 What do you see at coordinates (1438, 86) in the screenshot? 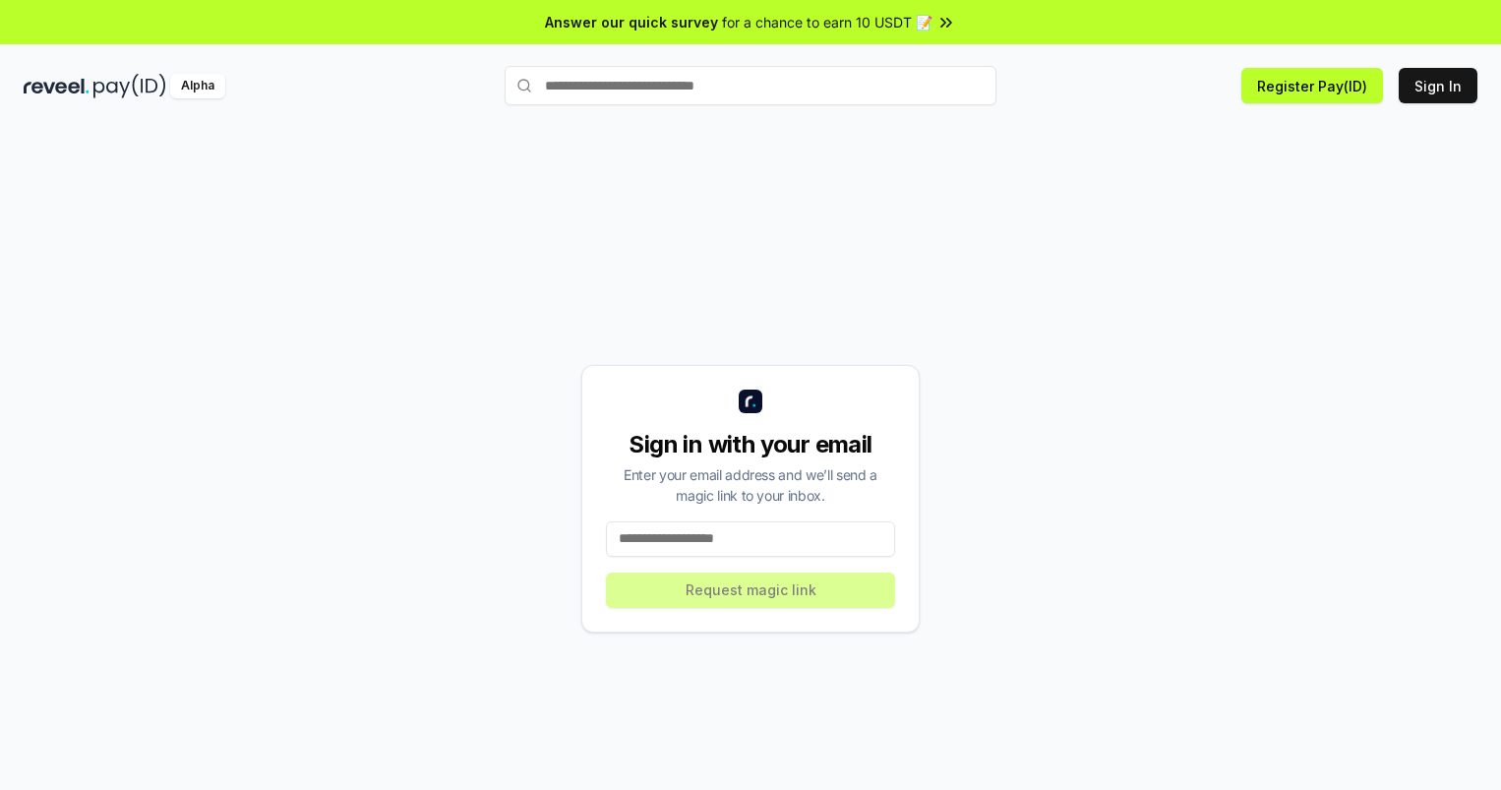
I see `button: Sign In` at bounding box center [1438, 86].